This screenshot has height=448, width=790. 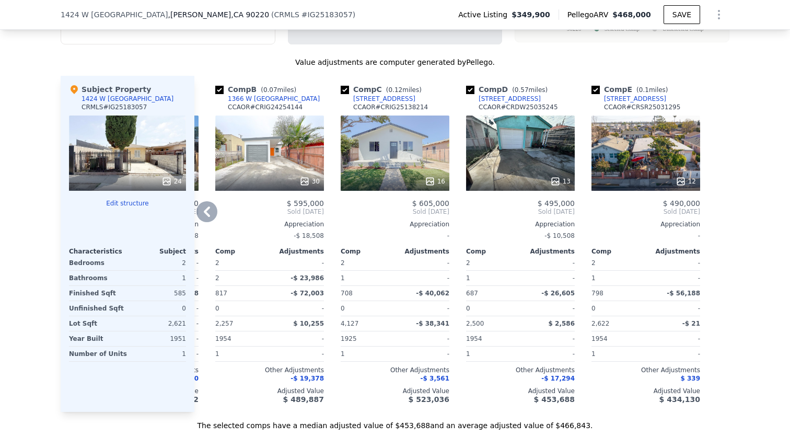 What do you see at coordinates (643, 90) in the screenshot?
I see `span: 0.1` at bounding box center [643, 90].